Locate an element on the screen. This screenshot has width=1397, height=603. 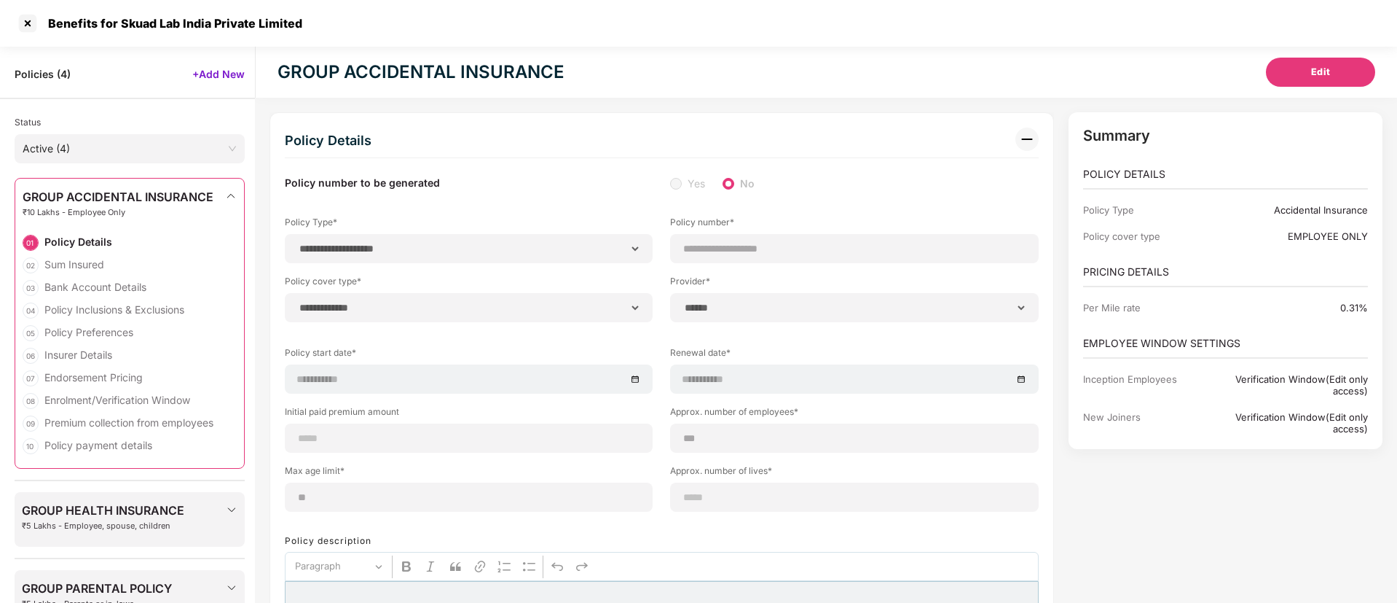
div: 02 is located at coordinates (31, 265).